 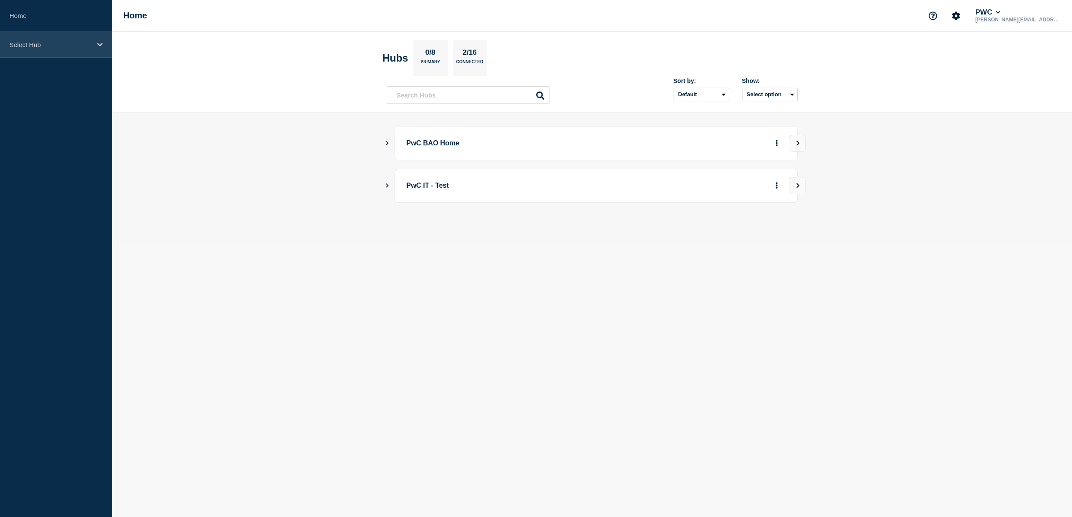 I want to click on select: Sort by, so click(x=701, y=95).